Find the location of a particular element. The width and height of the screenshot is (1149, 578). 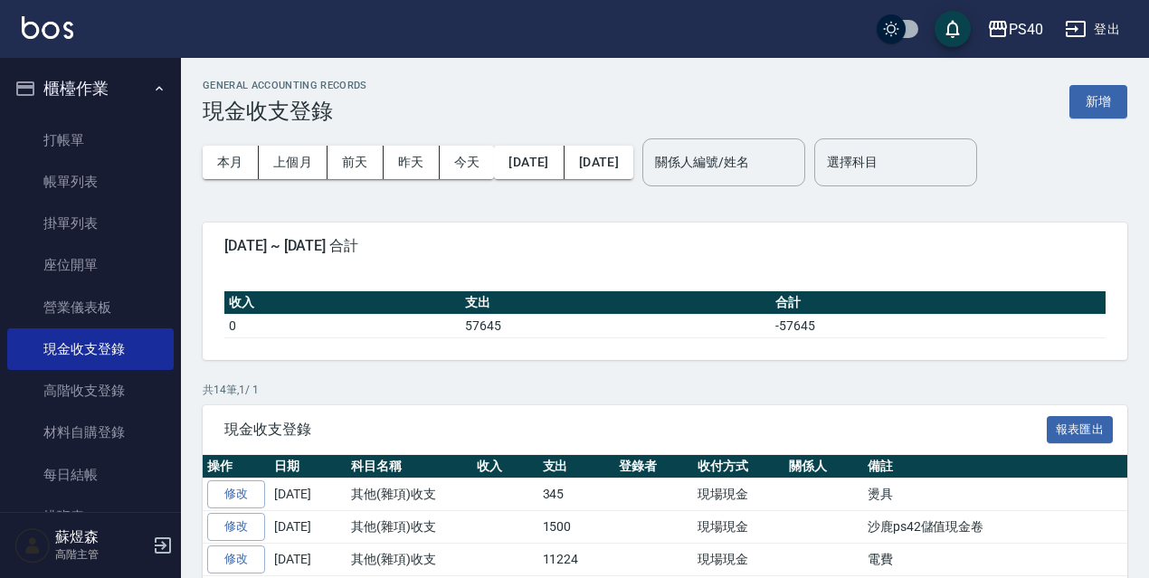

th: 科目名稱 is located at coordinates (409, 467).